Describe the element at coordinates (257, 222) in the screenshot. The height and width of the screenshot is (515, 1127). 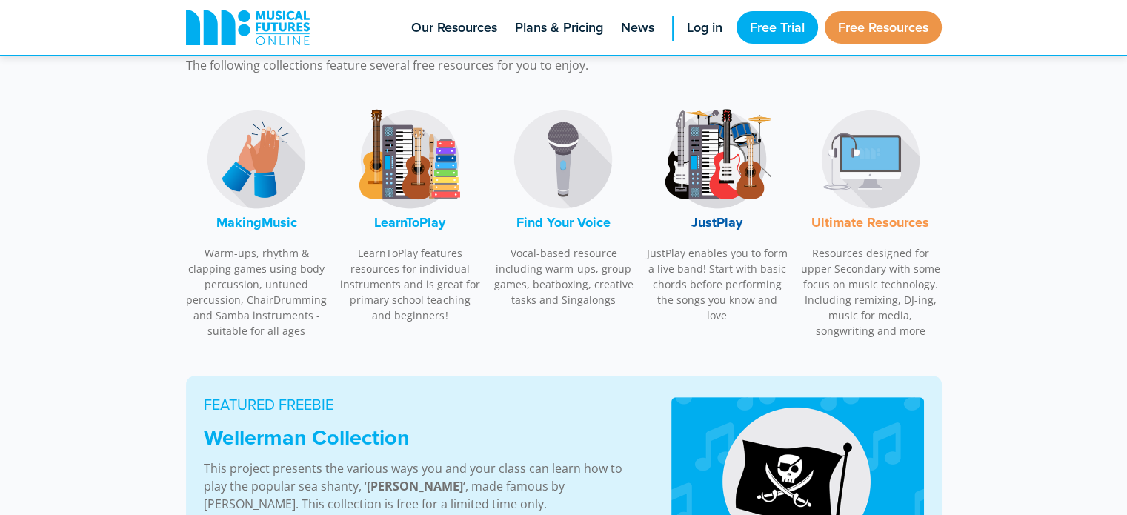
I see `a: MakingMusic LogoMakingMusic Warm-ups, rhythm & clapping games using body percussion, untuned perc...` at that location.